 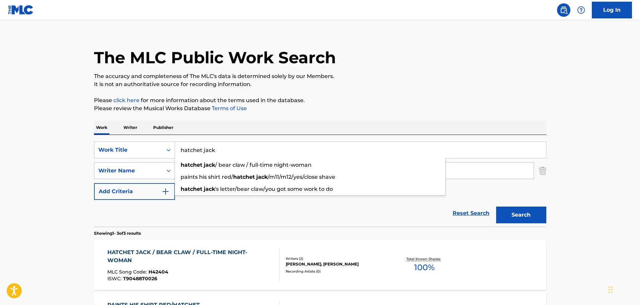 What do you see at coordinates (102, 127) in the screenshot?
I see `p: Work` at bounding box center [102, 127].